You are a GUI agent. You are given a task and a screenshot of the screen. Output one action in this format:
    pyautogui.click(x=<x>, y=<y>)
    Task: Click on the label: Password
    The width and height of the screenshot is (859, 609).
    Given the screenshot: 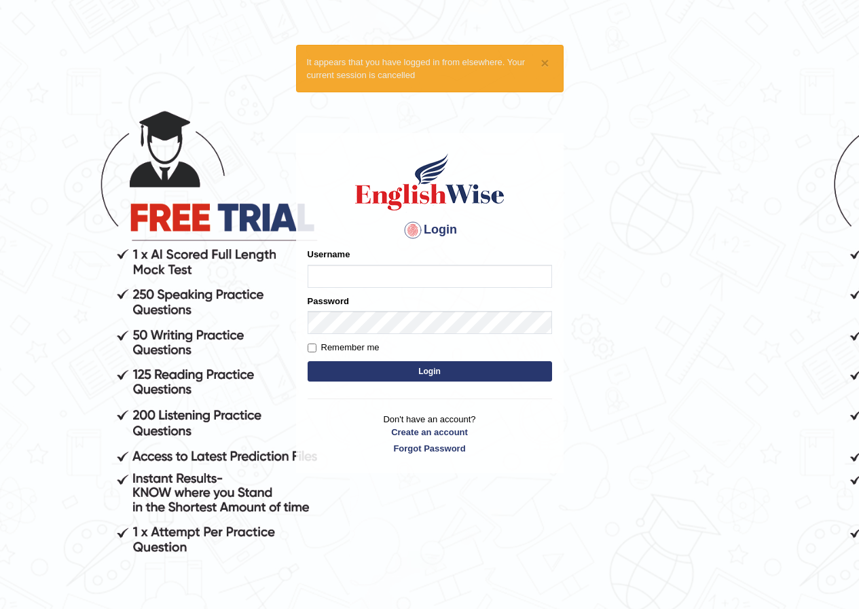 What is the action you would take?
    pyautogui.click(x=328, y=301)
    